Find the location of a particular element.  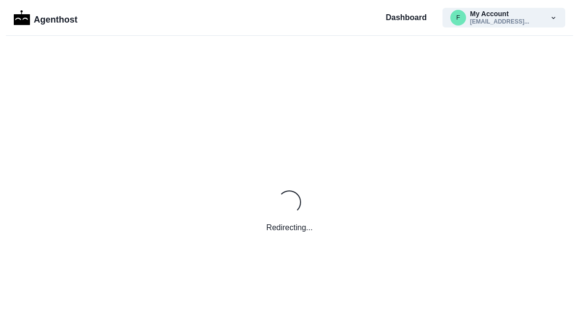

p: Redirecting... is located at coordinates (289, 228).